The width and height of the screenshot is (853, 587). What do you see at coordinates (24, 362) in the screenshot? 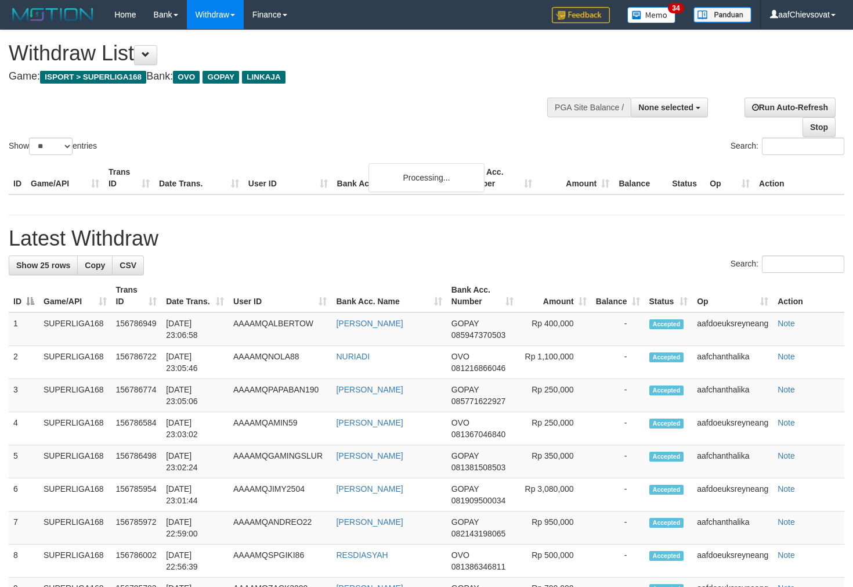
I see `td: 2` at bounding box center [24, 362].